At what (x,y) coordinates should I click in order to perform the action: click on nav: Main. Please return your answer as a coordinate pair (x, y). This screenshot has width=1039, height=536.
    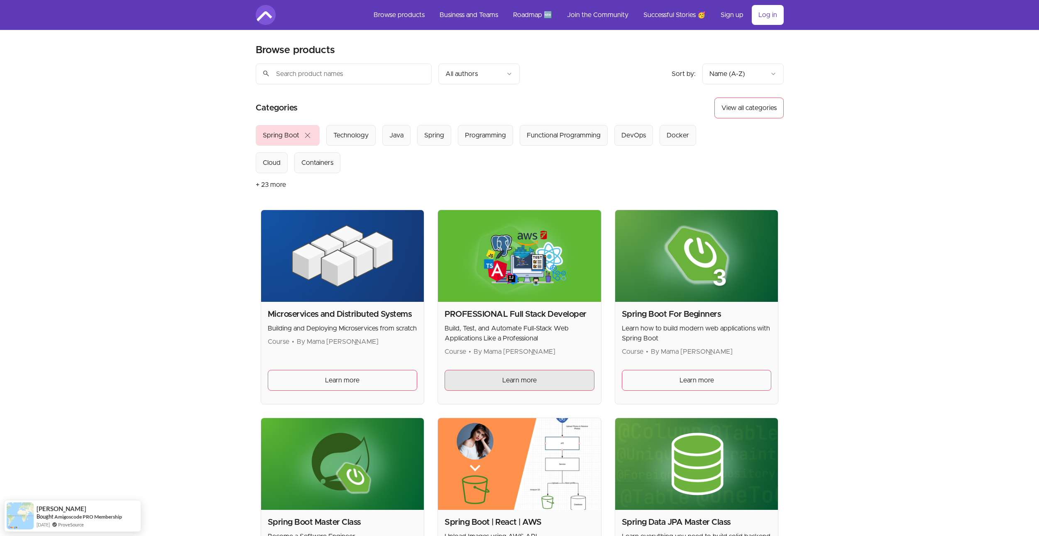
    Looking at the image, I should click on (575, 15).